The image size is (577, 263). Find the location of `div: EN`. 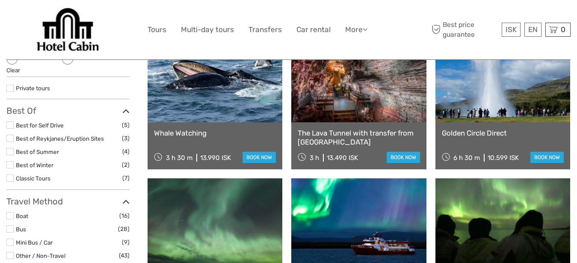

div: EN is located at coordinates (533, 30).